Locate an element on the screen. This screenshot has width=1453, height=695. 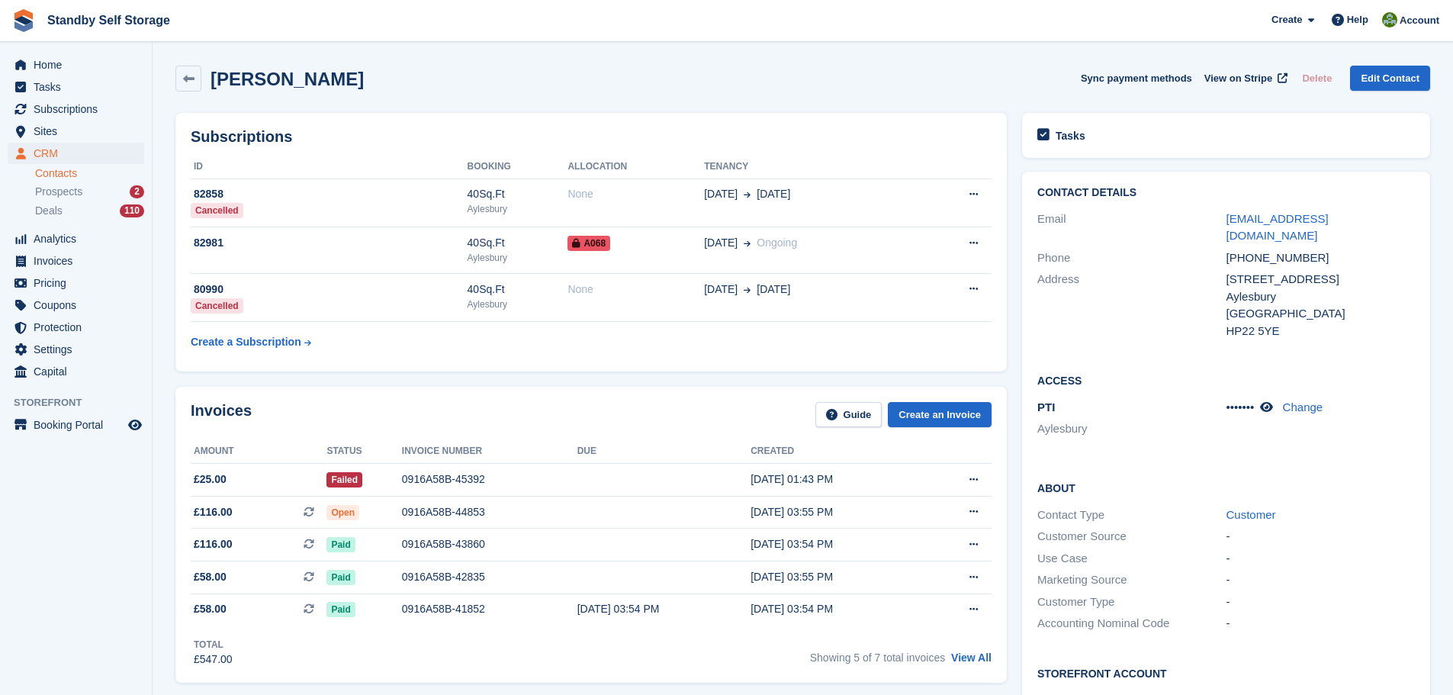
a: Standby Self Storage is located at coordinates (108, 20).